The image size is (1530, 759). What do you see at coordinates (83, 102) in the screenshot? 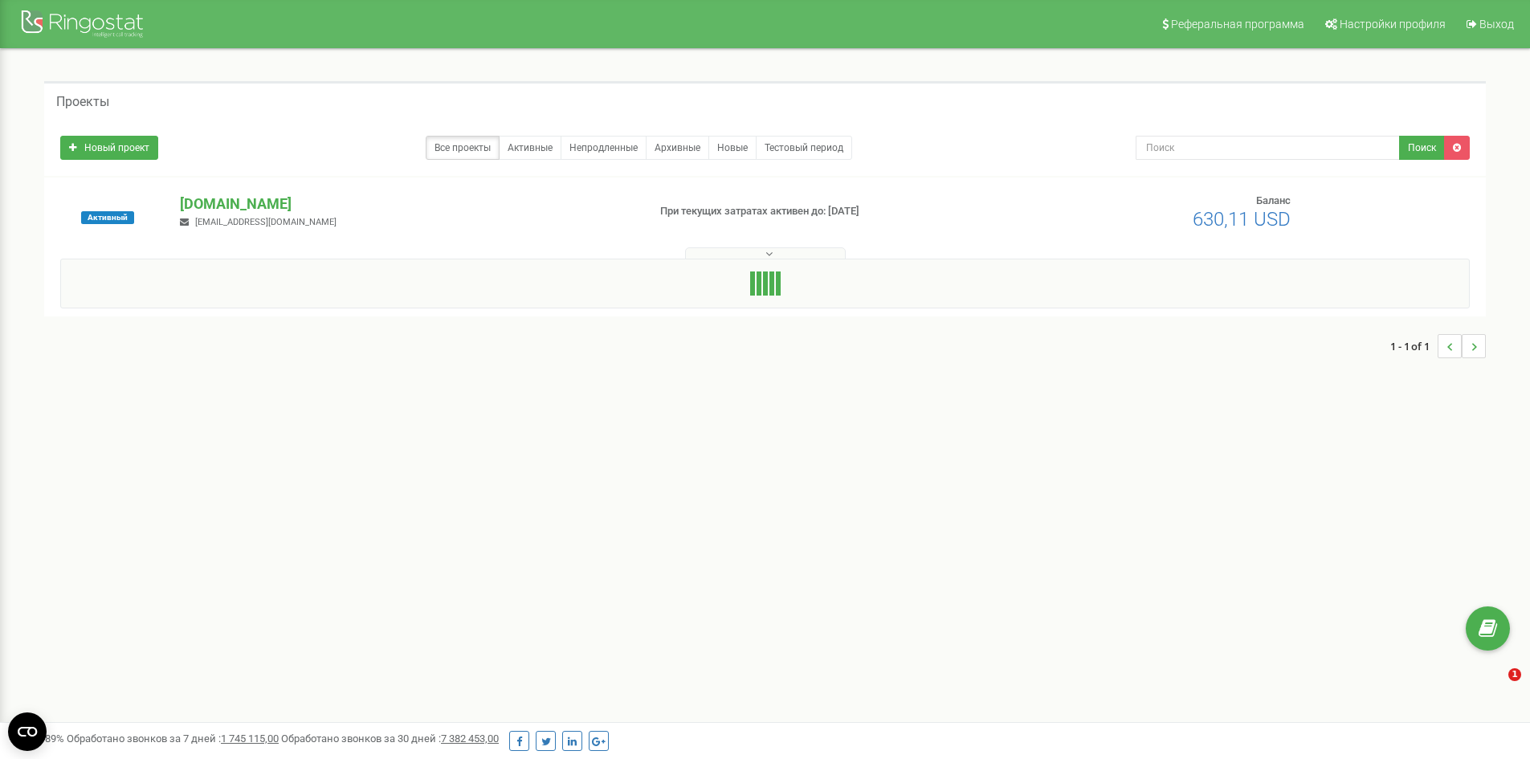
I see `h5: Проекты` at bounding box center [83, 102].